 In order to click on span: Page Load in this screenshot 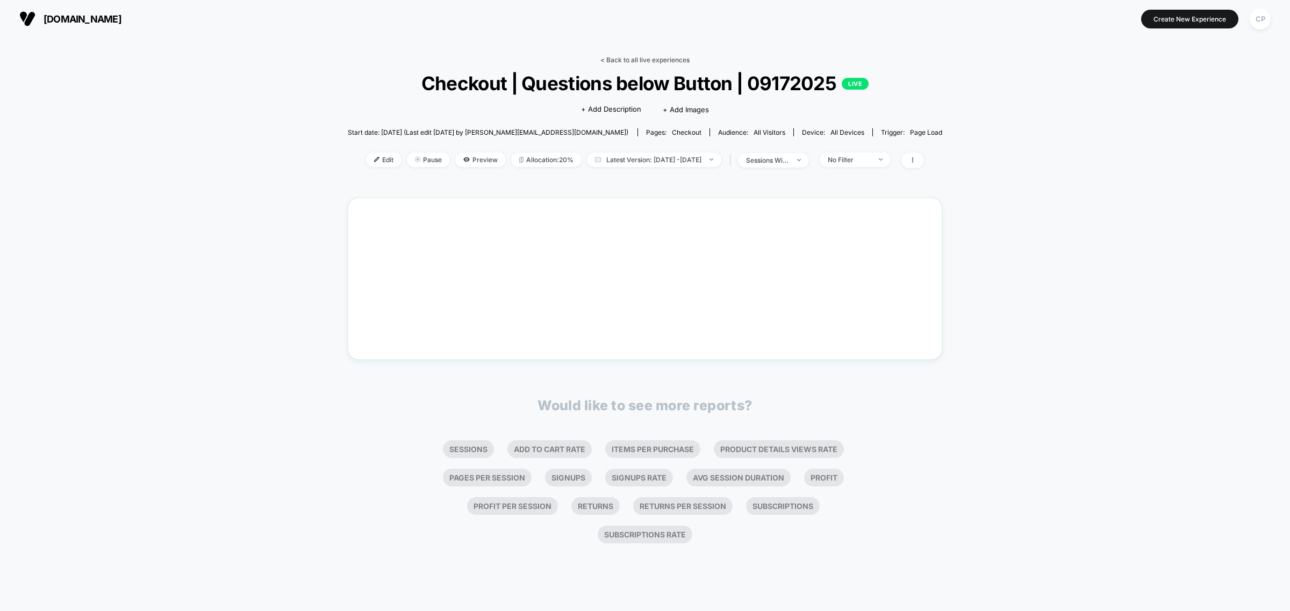, I will do `click(926, 132)`.